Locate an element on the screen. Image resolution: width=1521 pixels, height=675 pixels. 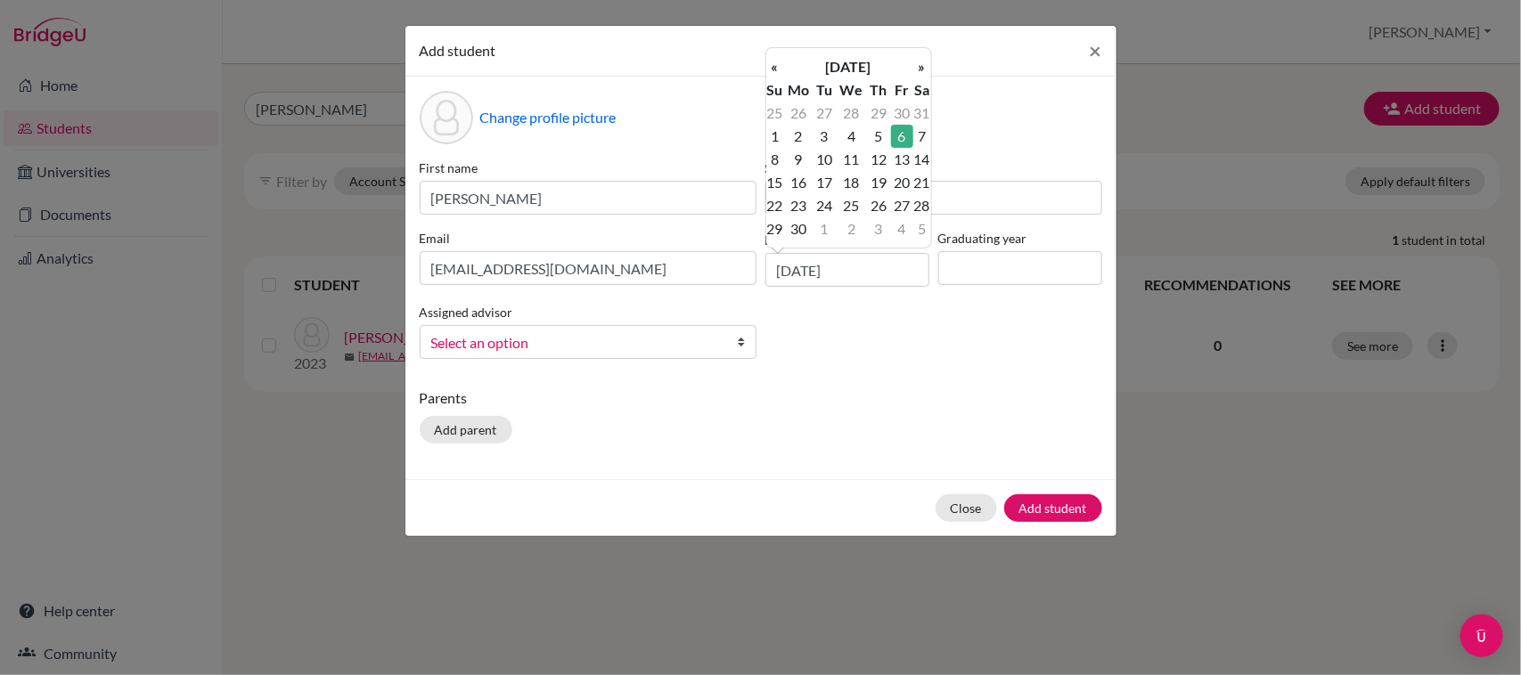
td: 12 is located at coordinates (878, 159).